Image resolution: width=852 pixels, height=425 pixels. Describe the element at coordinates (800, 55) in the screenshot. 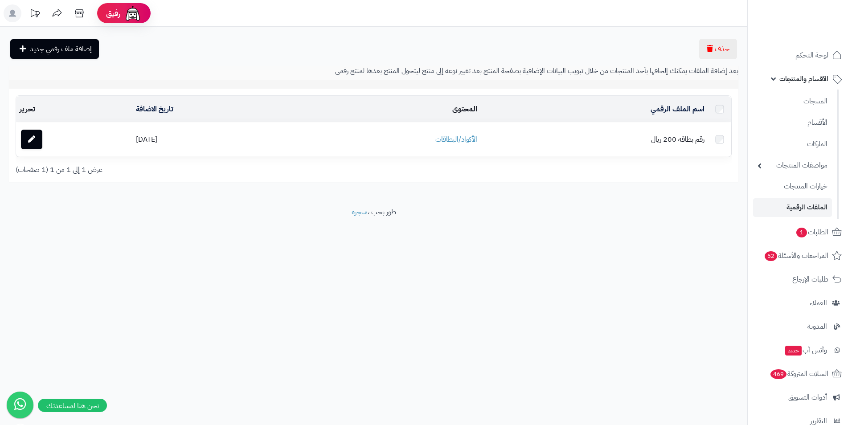

I see `a: لوحة التحكم` at that location.